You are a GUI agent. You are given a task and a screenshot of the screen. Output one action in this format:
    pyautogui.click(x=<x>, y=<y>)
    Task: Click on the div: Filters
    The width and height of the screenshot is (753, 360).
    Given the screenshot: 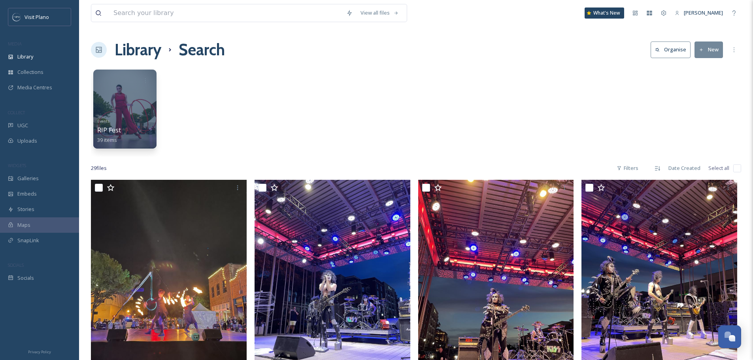 What is the action you would take?
    pyautogui.click(x=627, y=168)
    